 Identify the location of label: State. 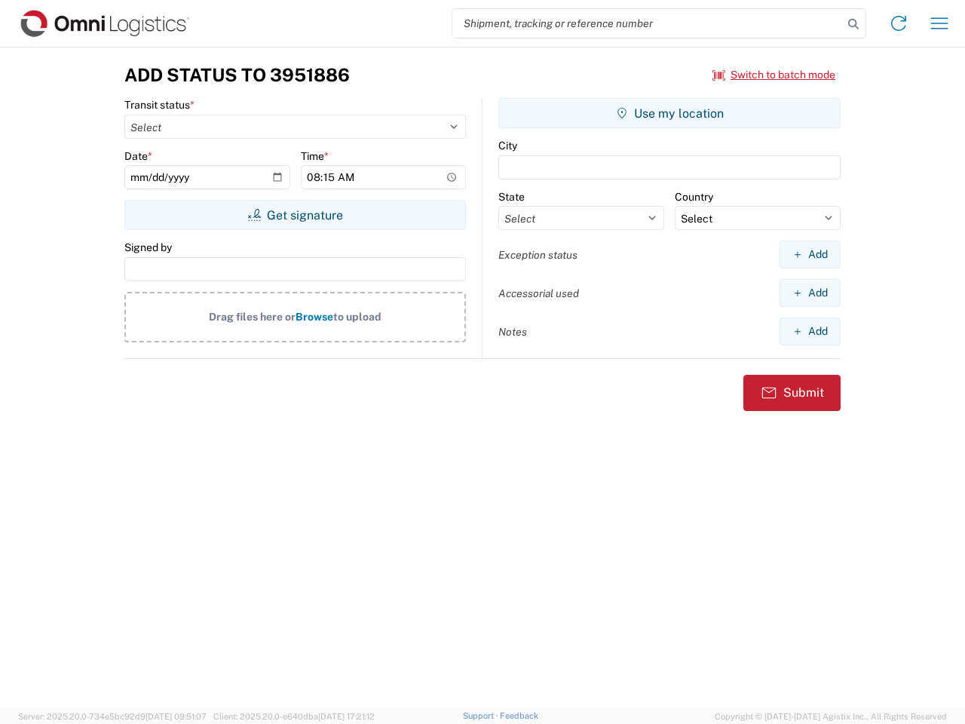
(511, 197).